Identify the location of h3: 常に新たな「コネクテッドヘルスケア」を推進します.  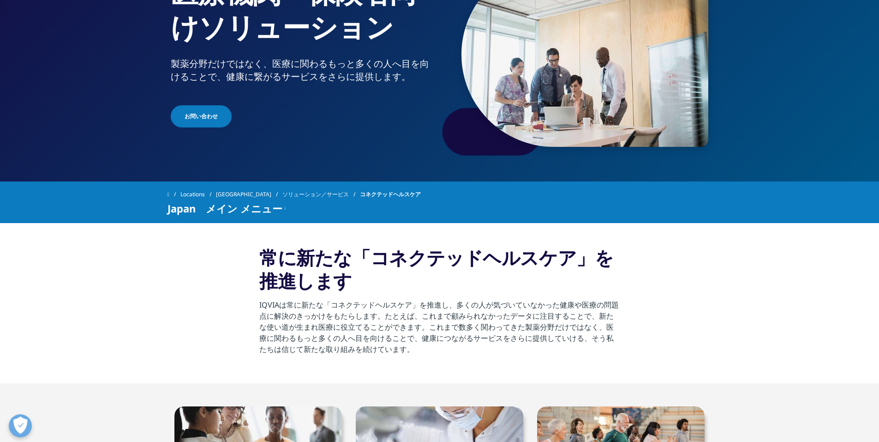
(439, 272).